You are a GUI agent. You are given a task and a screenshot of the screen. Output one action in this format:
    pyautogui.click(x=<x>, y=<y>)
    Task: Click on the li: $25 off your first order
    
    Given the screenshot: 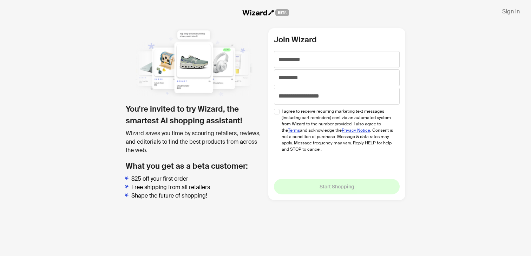 What is the action you would take?
    pyautogui.click(x=197, y=179)
    